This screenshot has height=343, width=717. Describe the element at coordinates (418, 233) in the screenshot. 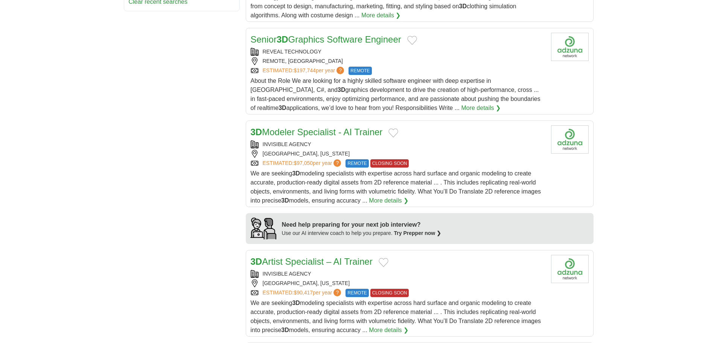

I see `a: Try Prepper now ❯` at that location.